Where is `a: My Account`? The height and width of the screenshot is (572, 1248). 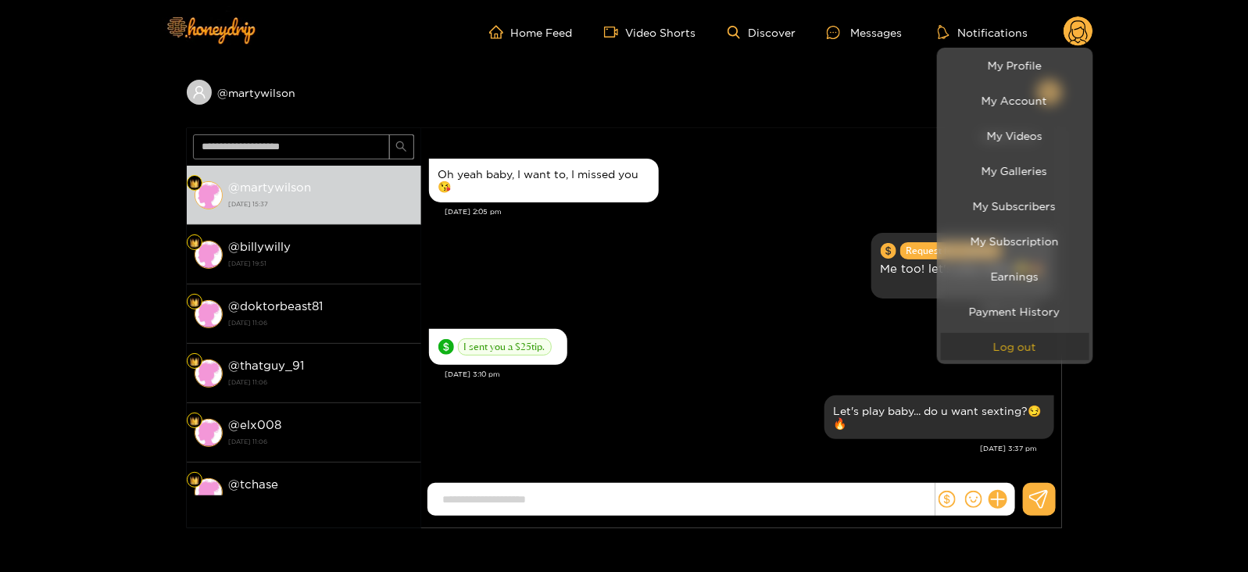 a: My Account is located at coordinates (1015, 100).